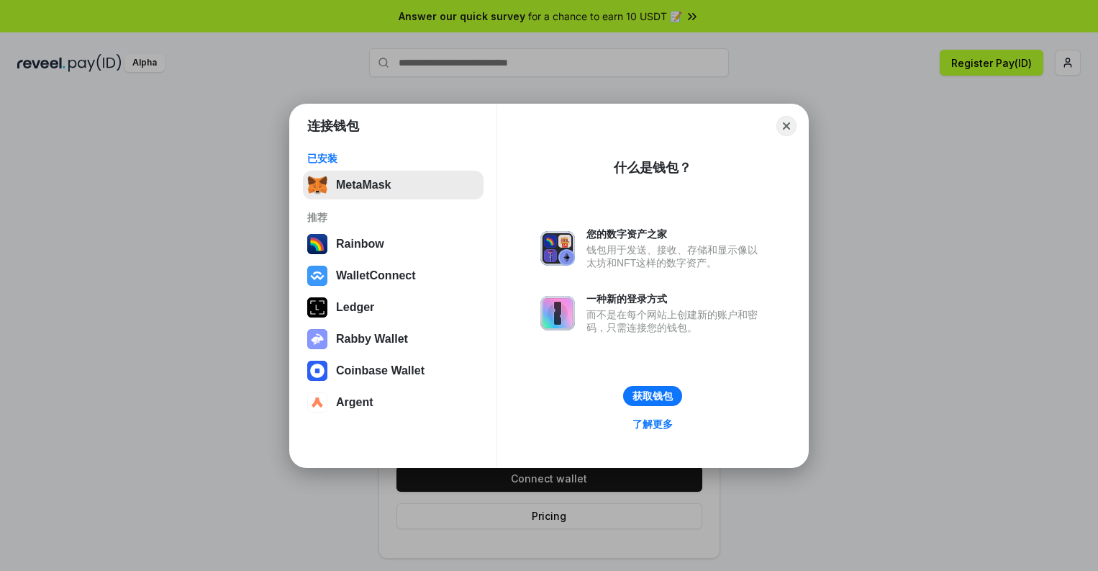 This screenshot has height=571, width=1098. Describe the element at coordinates (363, 185) in the screenshot. I see `div: MetaMask` at that location.